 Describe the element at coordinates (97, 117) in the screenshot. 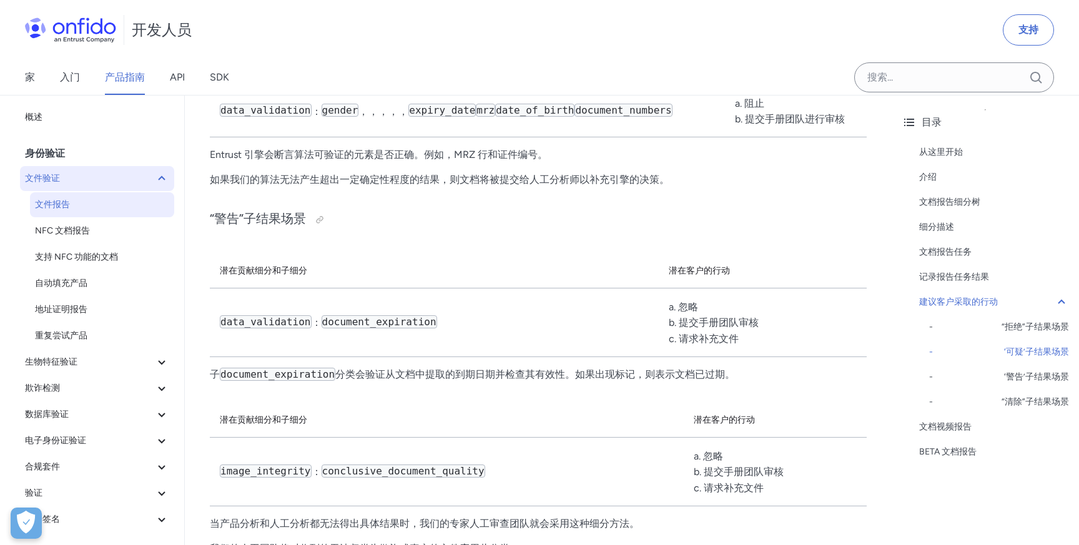

I see `a: 概述` at that location.